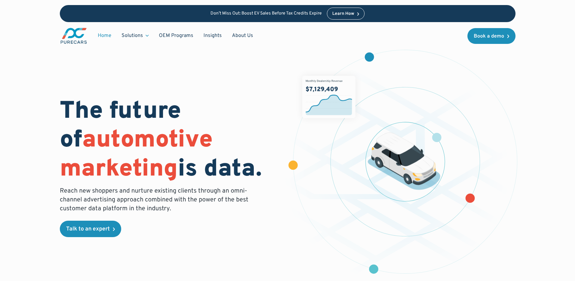 The height and width of the screenshot is (281, 575). I want to click on div: Book a demo, so click(489, 36).